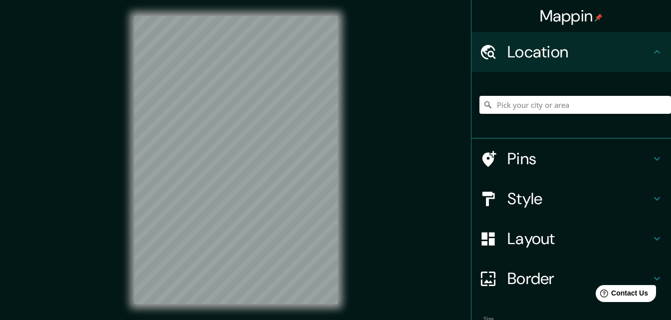  What do you see at coordinates (571, 16) in the screenshot?
I see `h4: Mappin` at bounding box center [571, 16].